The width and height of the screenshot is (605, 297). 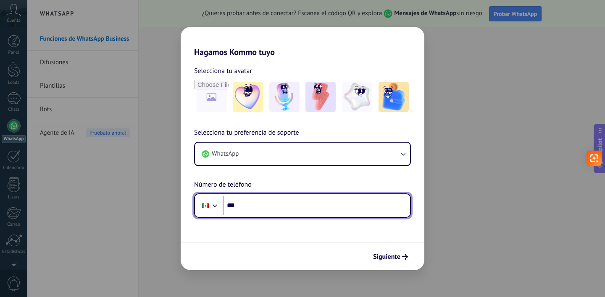 I want to click on div: Mexico: + 52, so click(x=205, y=206).